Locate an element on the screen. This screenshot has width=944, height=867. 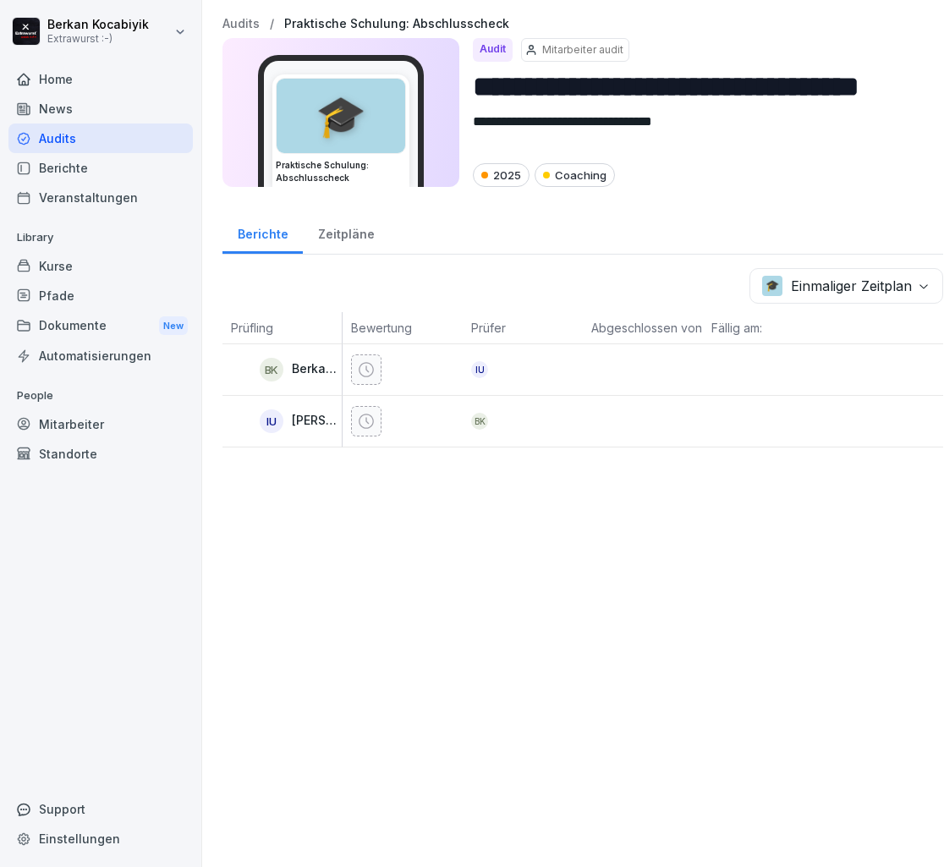
div: Einstellungen is located at coordinates (101, 838).